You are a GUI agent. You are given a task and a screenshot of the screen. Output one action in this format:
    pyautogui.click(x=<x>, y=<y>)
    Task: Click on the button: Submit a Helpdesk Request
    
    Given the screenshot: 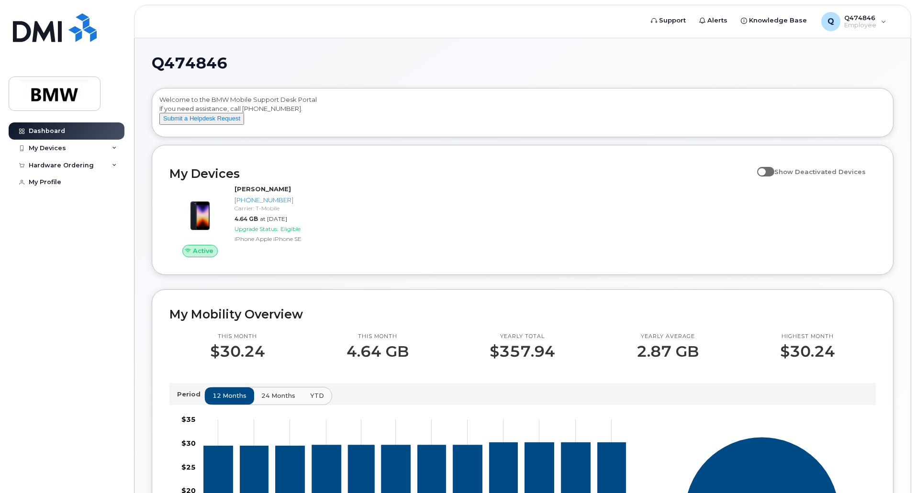 What is the action you would take?
    pyautogui.click(x=201, y=119)
    